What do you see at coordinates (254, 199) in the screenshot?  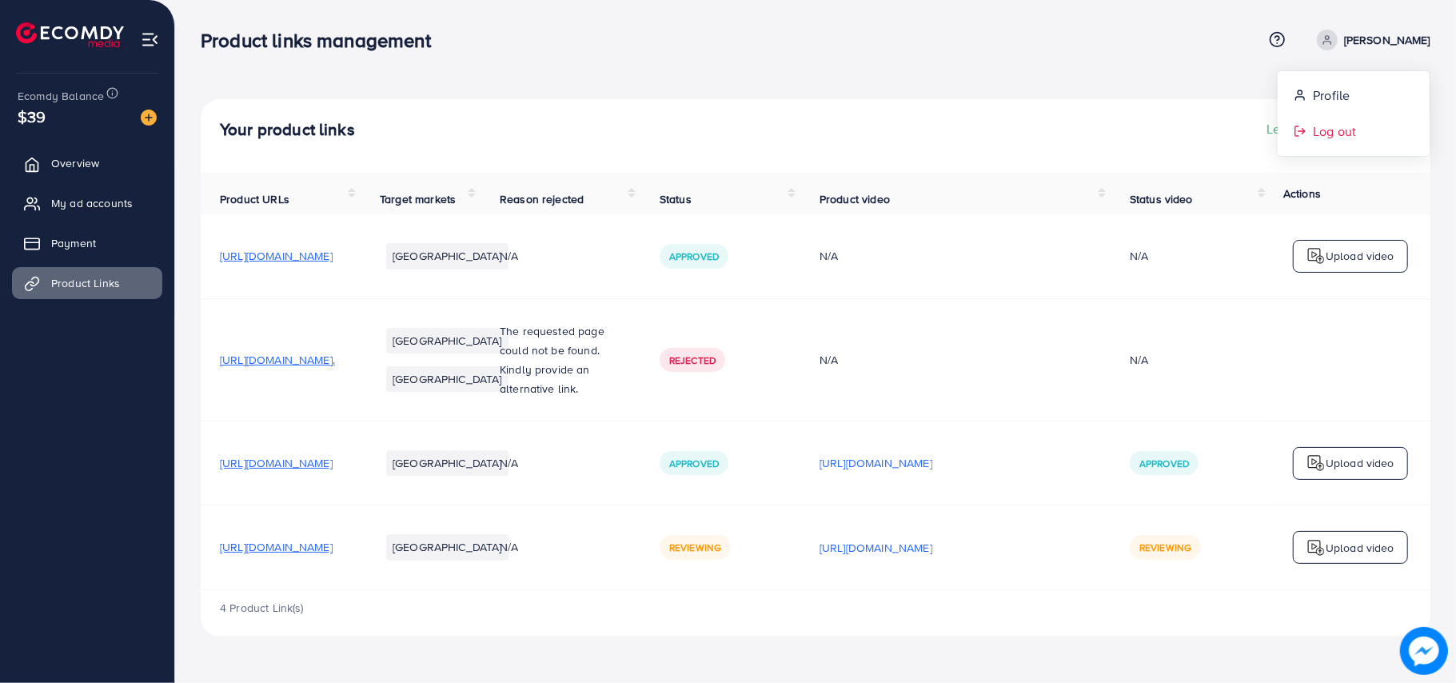 I see `span: Product URLs` at bounding box center [254, 199].